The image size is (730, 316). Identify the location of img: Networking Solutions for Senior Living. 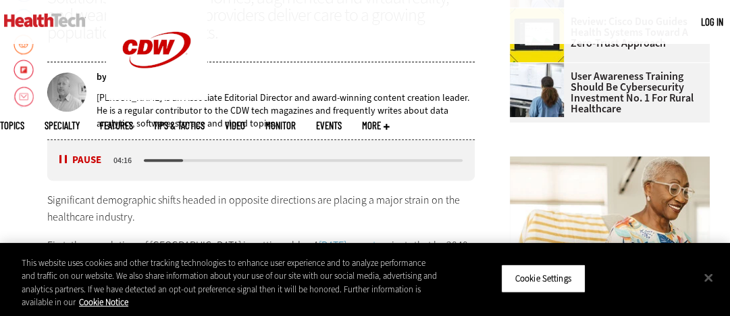
(610, 231).